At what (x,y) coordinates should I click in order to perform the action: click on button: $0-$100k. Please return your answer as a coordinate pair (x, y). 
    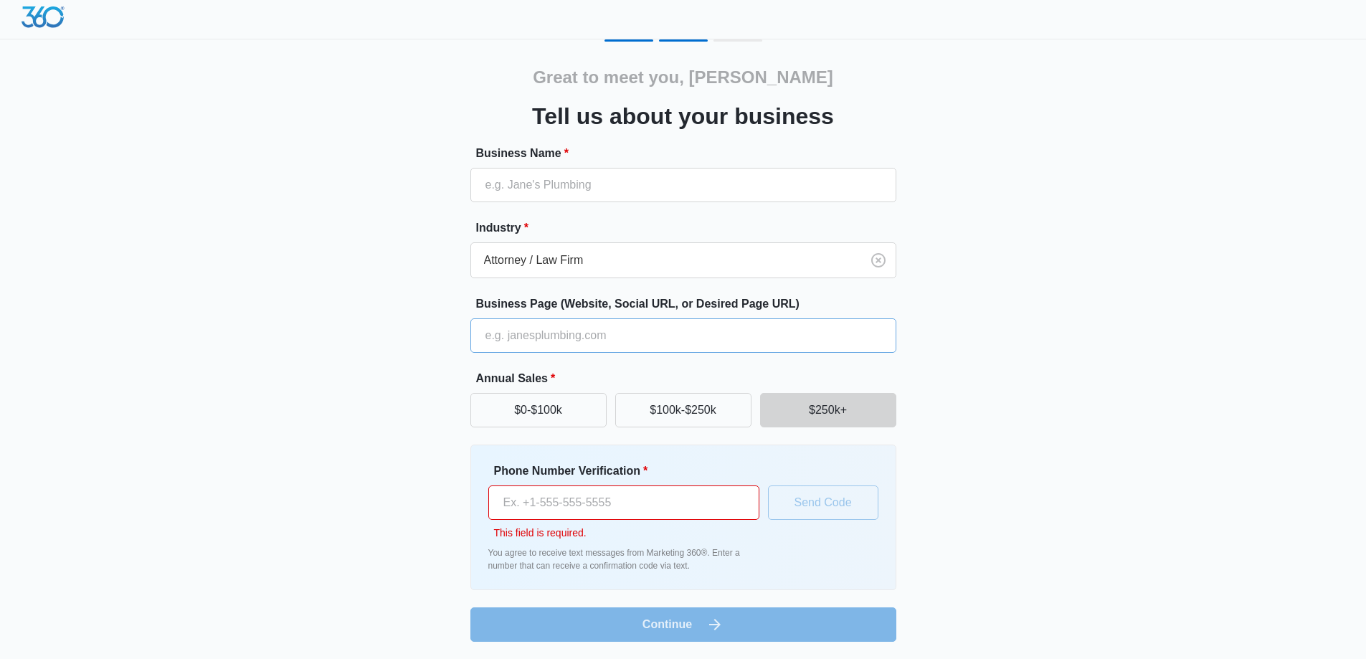
    Looking at the image, I should click on (538, 410).